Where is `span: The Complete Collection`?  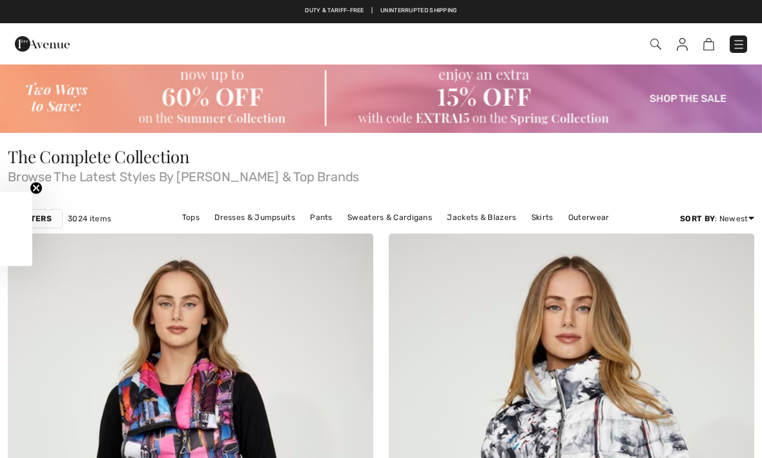
span: The Complete Collection is located at coordinates (99, 156).